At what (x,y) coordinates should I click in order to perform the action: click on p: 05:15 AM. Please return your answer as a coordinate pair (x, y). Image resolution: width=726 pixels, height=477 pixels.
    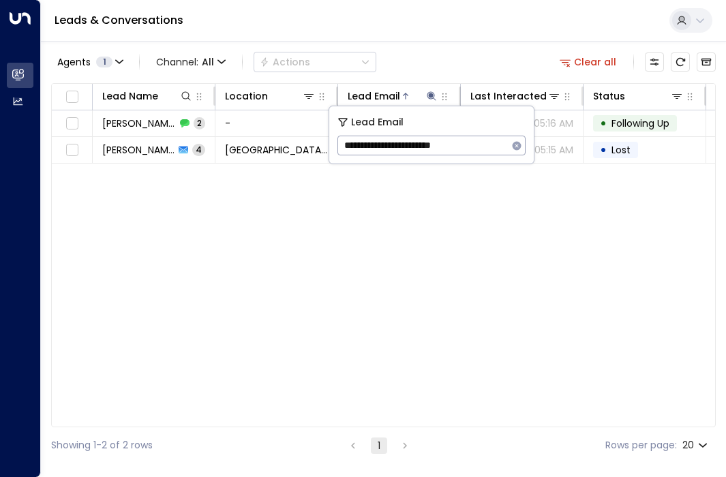
    Looking at the image, I should click on (553, 150).